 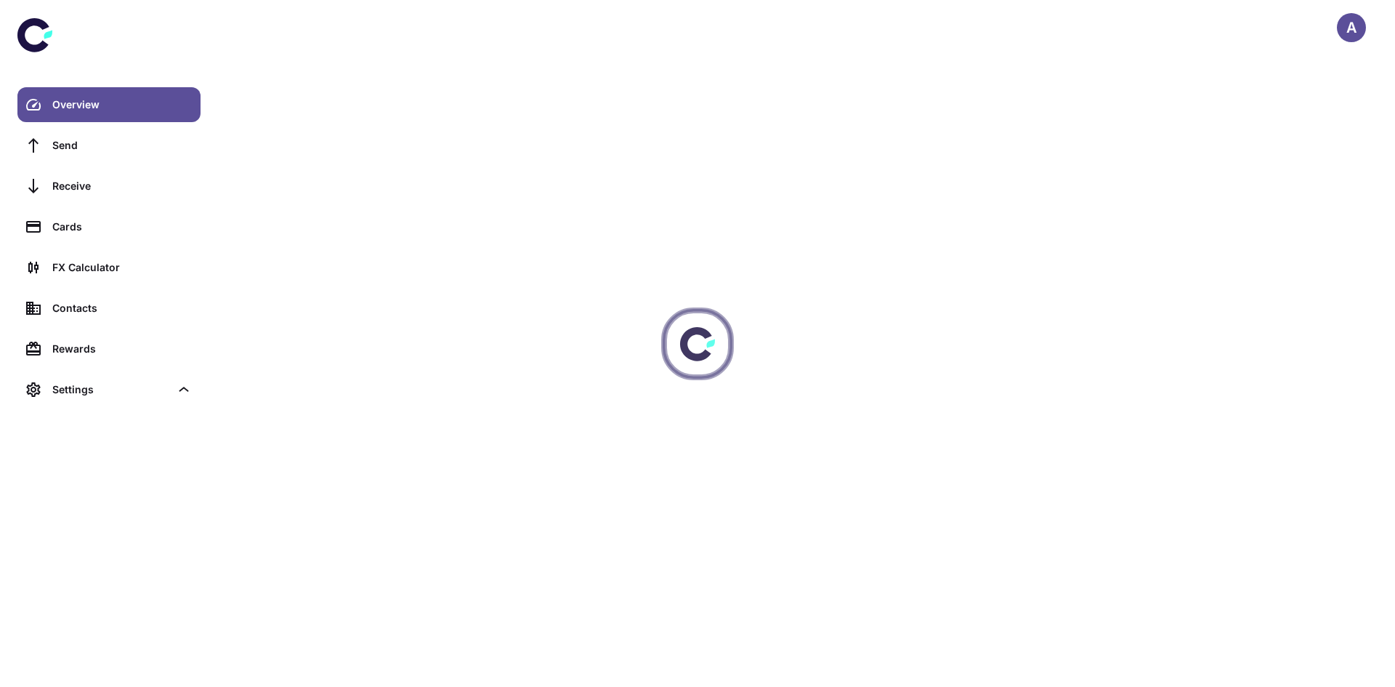 What do you see at coordinates (122, 267) in the screenshot?
I see `div: FX Calculator` at bounding box center [122, 267].